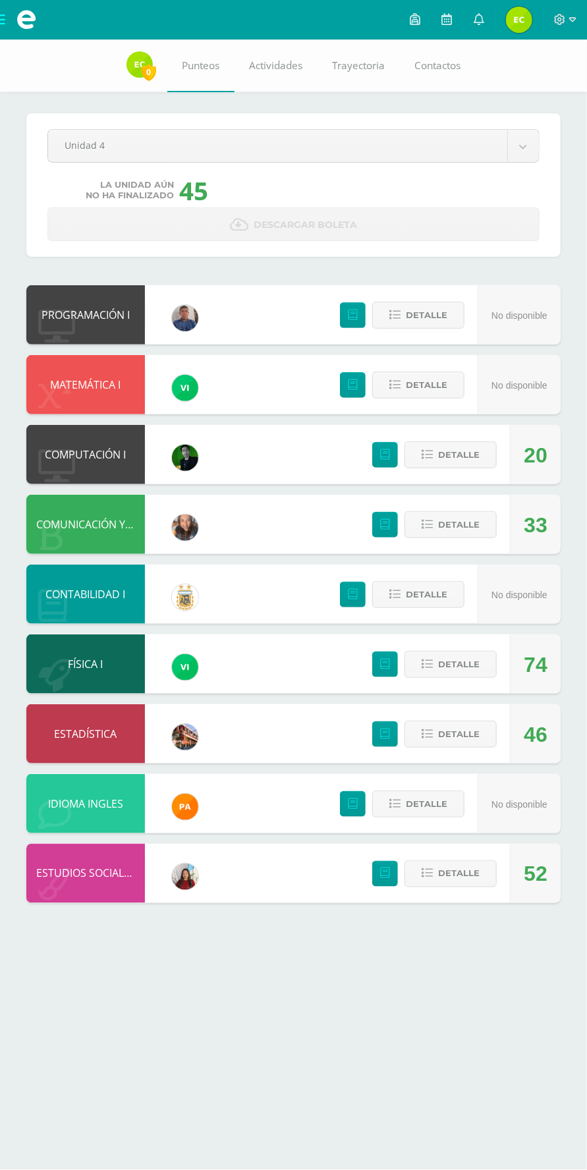 This screenshot has width=587, height=1170. What do you see at coordinates (185, 597) in the screenshot?
I see `img: ed7f1540a141288a9aef5cdb5b9f3fc6.png` at bounding box center [185, 597].